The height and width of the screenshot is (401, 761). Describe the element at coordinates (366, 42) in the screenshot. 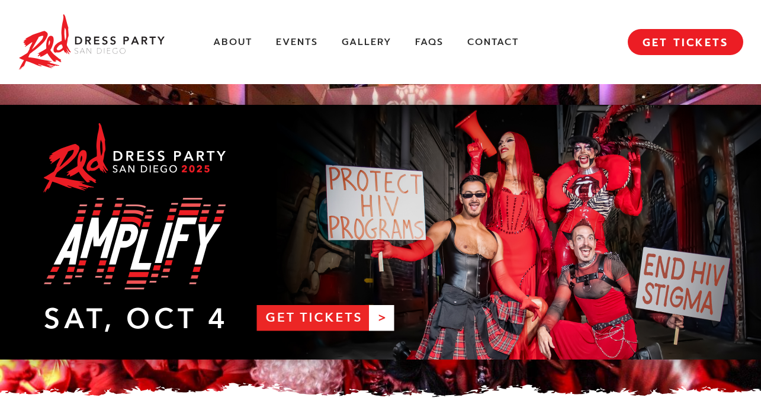

I see `a: Gallery` at that location.